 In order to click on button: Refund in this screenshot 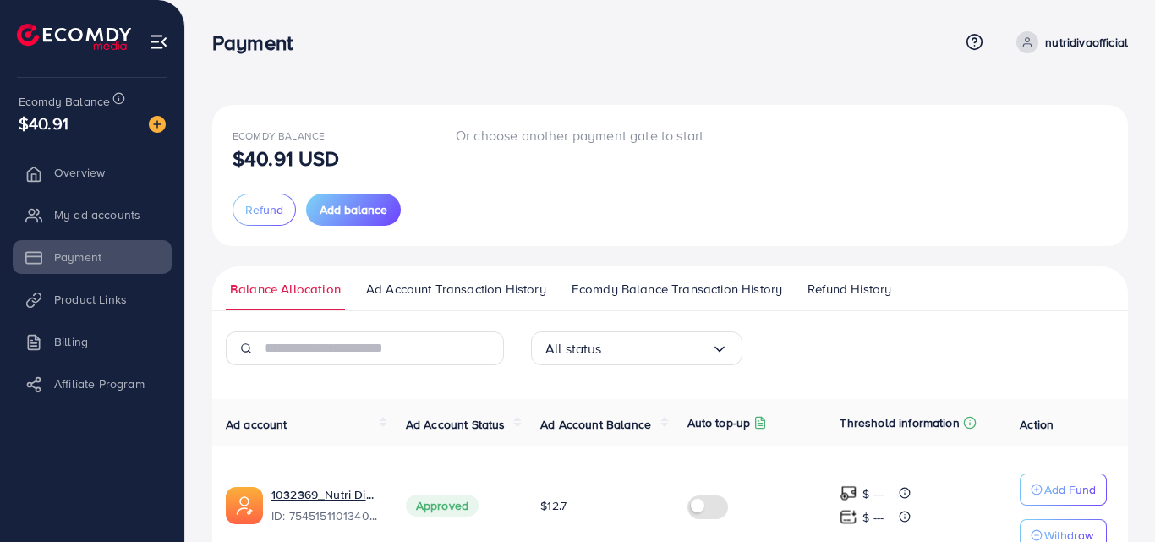, I will do `click(264, 210)`.